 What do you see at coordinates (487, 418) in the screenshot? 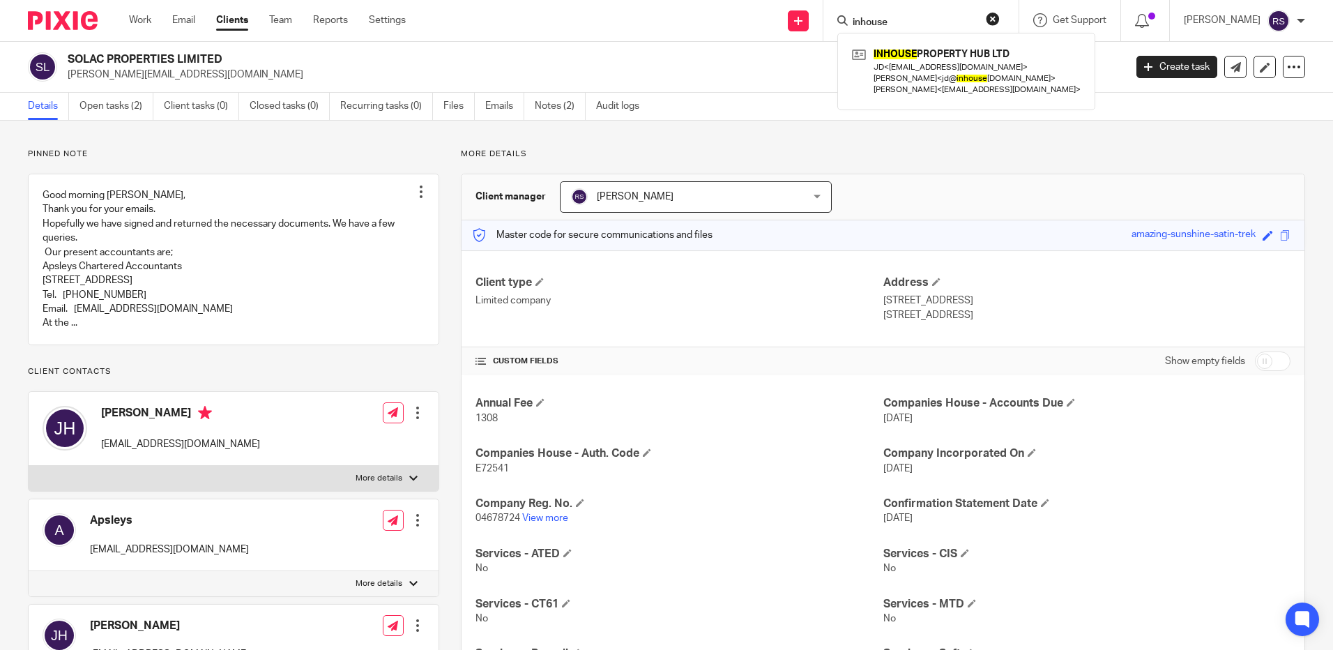
I see `span: 1308` at bounding box center [487, 418].